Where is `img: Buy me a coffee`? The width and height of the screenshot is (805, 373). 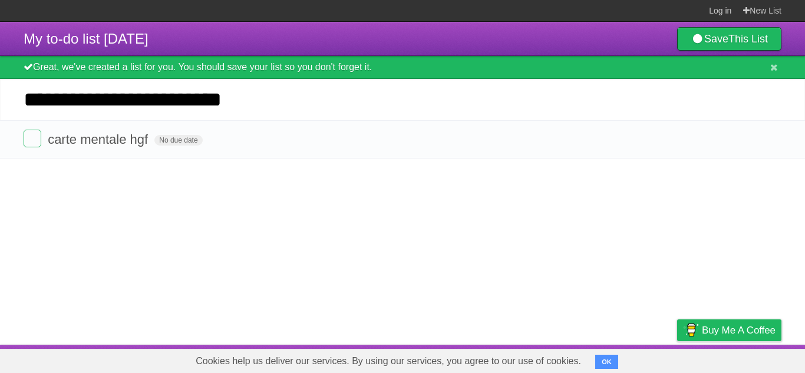
img: Buy me a coffee is located at coordinates (691, 330).